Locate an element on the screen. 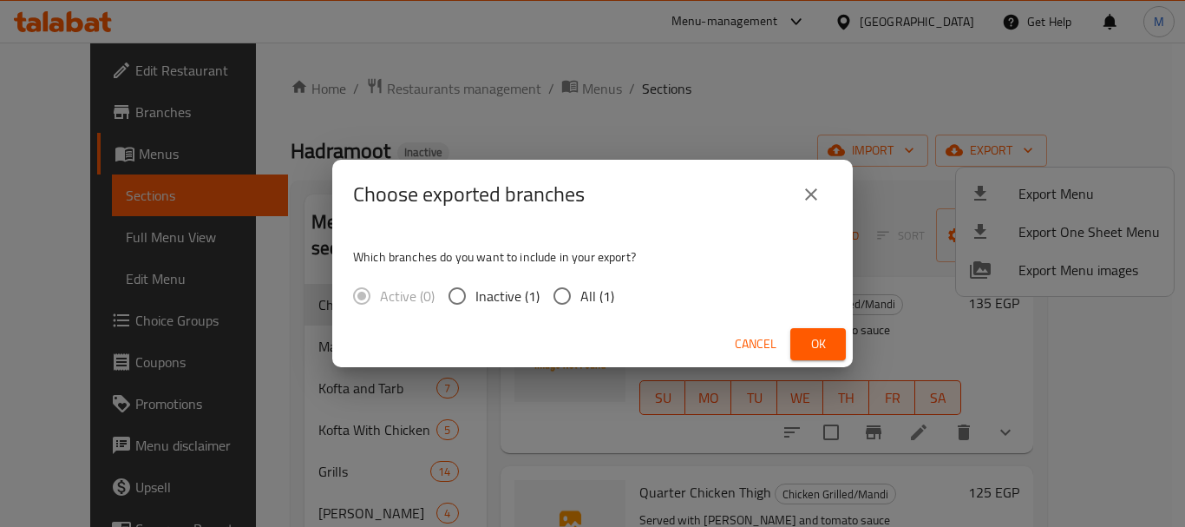 This screenshot has height=527, width=1185. h2: Choose exported branches is located at coordinates (468, 194).